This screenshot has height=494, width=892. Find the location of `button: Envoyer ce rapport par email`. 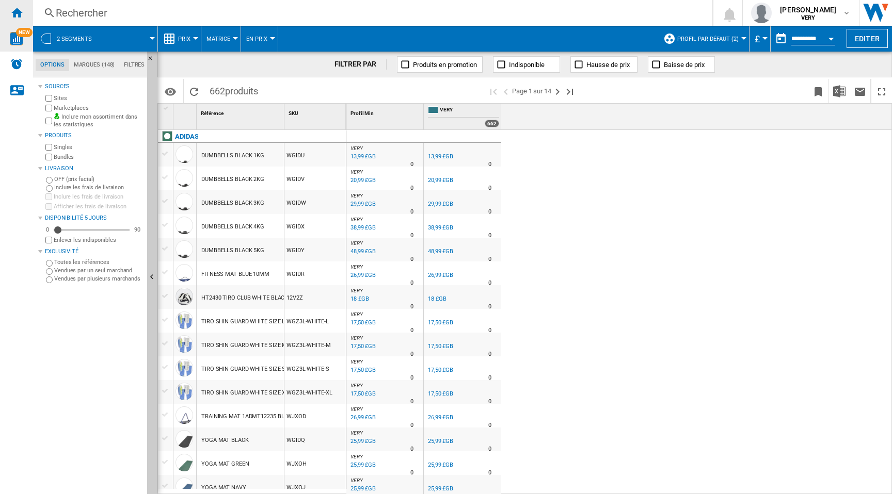

button: Envoyer ce rapport par email is located at coordinates (860, 91).